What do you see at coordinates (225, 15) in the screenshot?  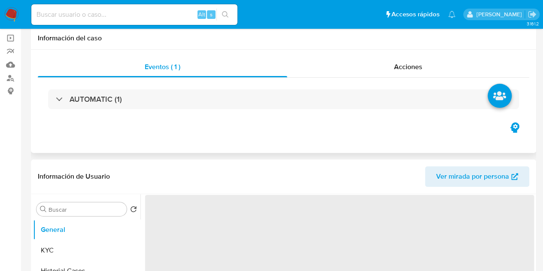 I see `button: search-icon` at bounding box center [225, 15].